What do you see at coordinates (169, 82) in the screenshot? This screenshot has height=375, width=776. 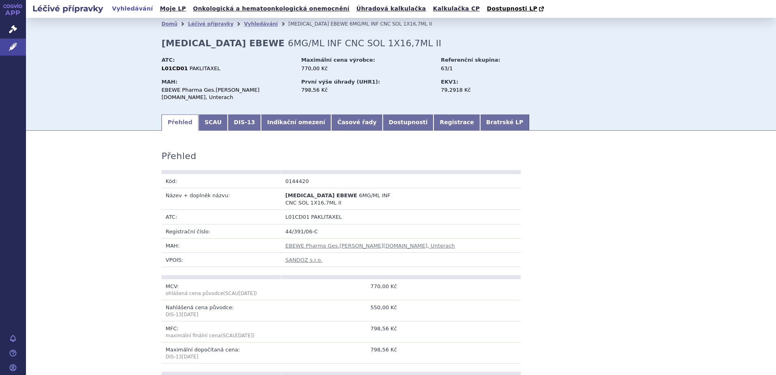 I see `strong: MAH:` at bounding box center [169, 82].